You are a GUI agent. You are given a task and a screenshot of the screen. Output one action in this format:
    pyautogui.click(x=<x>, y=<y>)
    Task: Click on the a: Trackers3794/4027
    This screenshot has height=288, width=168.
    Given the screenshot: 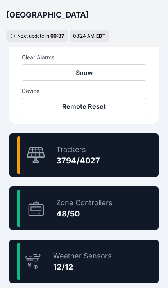 What is the action you would take?
    pyautogui.click(x=84, y=155)
    